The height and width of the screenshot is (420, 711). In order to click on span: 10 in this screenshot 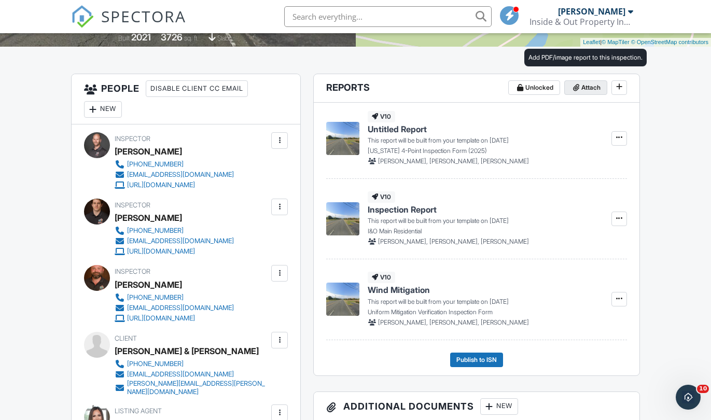, I will do `click(703, 389)`.